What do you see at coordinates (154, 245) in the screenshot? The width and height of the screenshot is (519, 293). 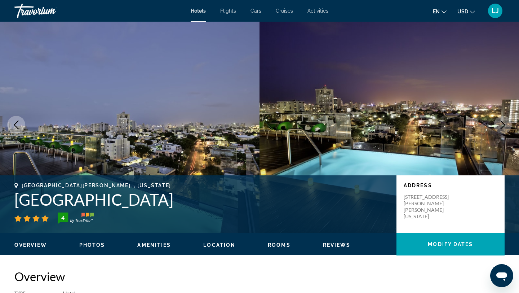 I see `span: Amenities` at bounding box center [154, 245].